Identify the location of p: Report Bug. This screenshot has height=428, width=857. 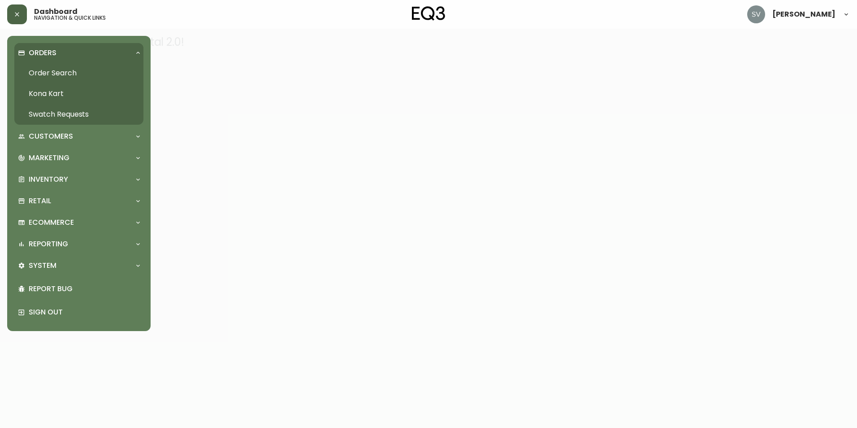
(84, 289).